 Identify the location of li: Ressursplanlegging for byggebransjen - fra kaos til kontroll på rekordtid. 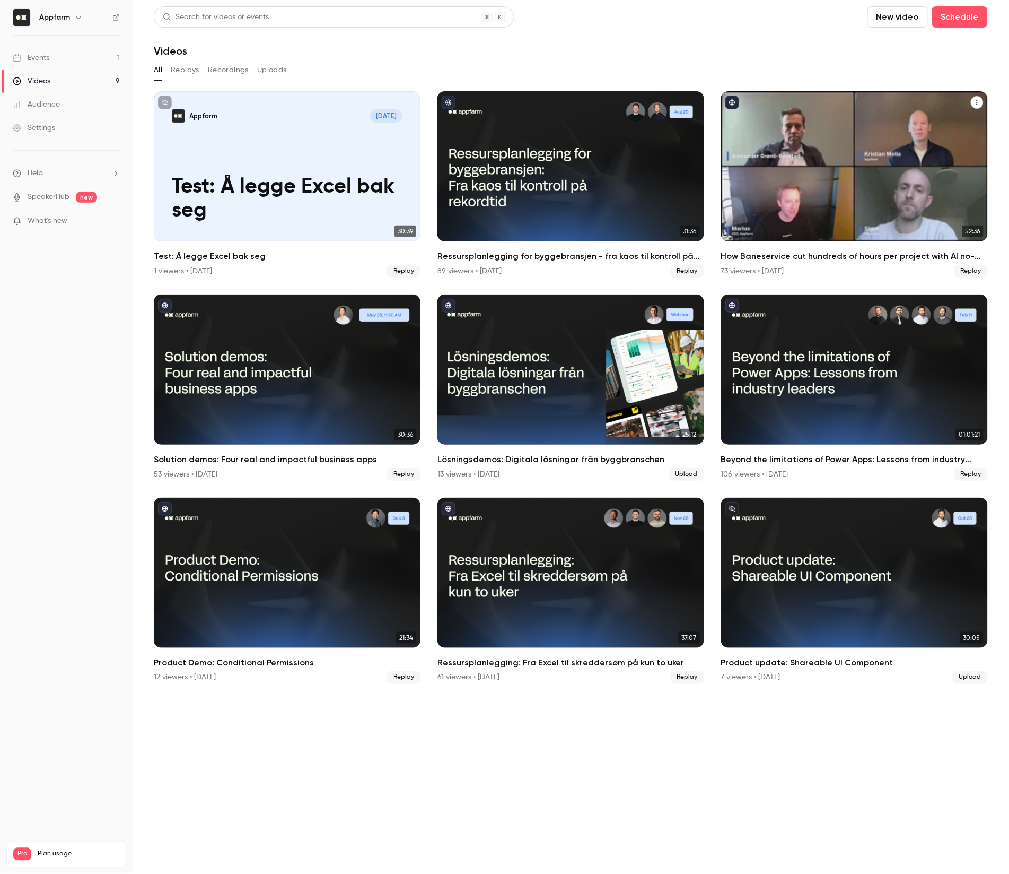
(571, 184).